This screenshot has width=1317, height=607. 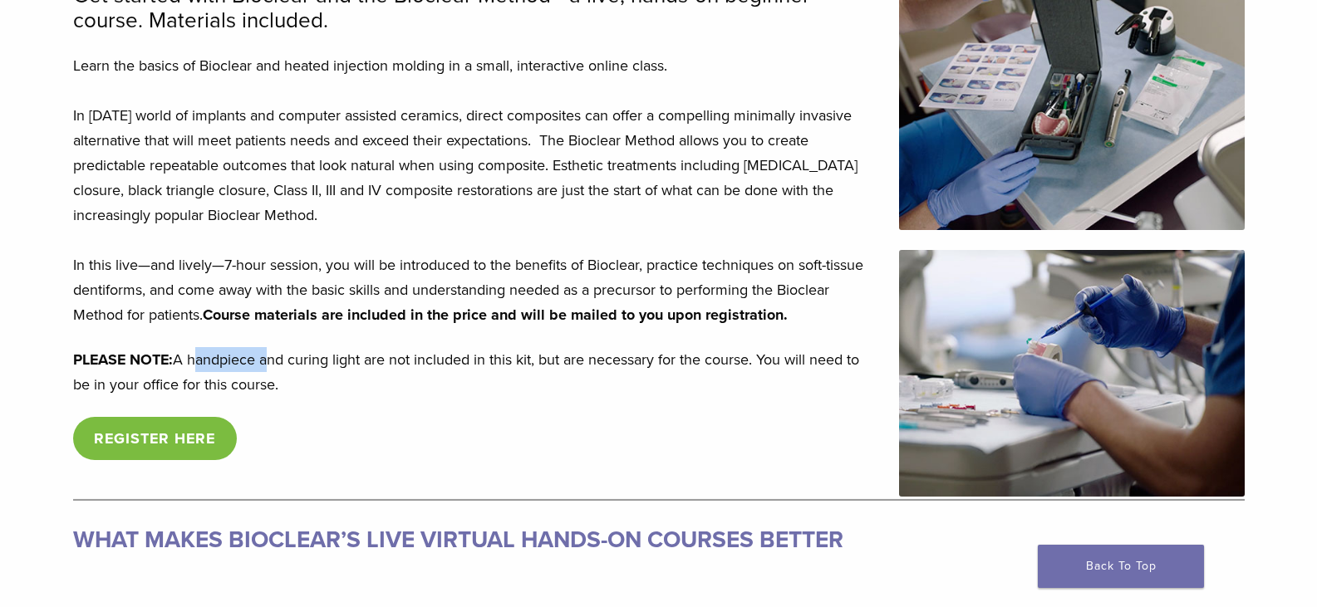 What do you see at coordinates (1121, 567) in the screenshot?
I see `a: Back To Top` at bounding box center [1121, 567].